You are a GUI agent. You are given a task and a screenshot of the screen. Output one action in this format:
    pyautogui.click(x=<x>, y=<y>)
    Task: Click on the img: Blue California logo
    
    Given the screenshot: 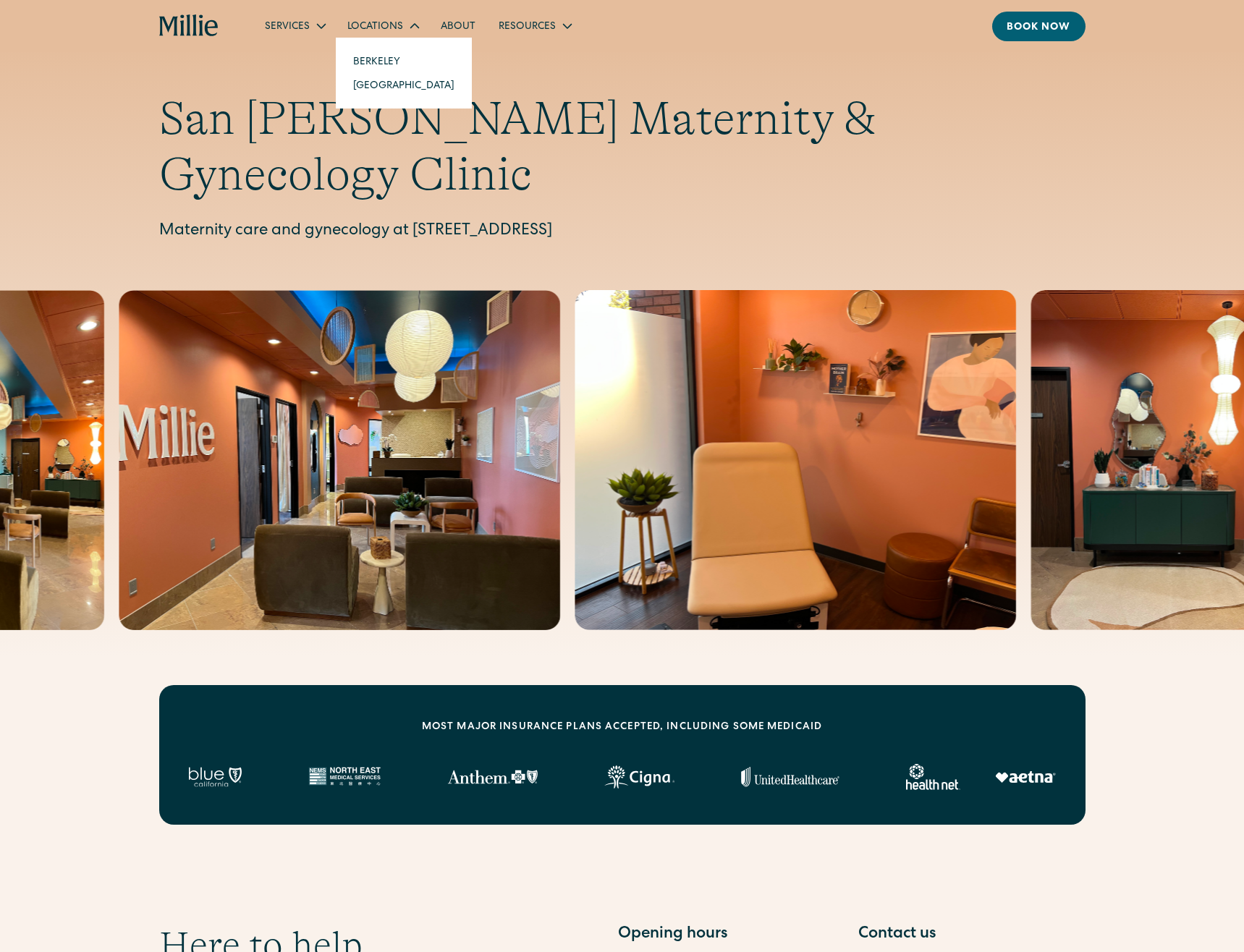 What is the action you would take?
    pyautogui.click(x=215, y=777)
    